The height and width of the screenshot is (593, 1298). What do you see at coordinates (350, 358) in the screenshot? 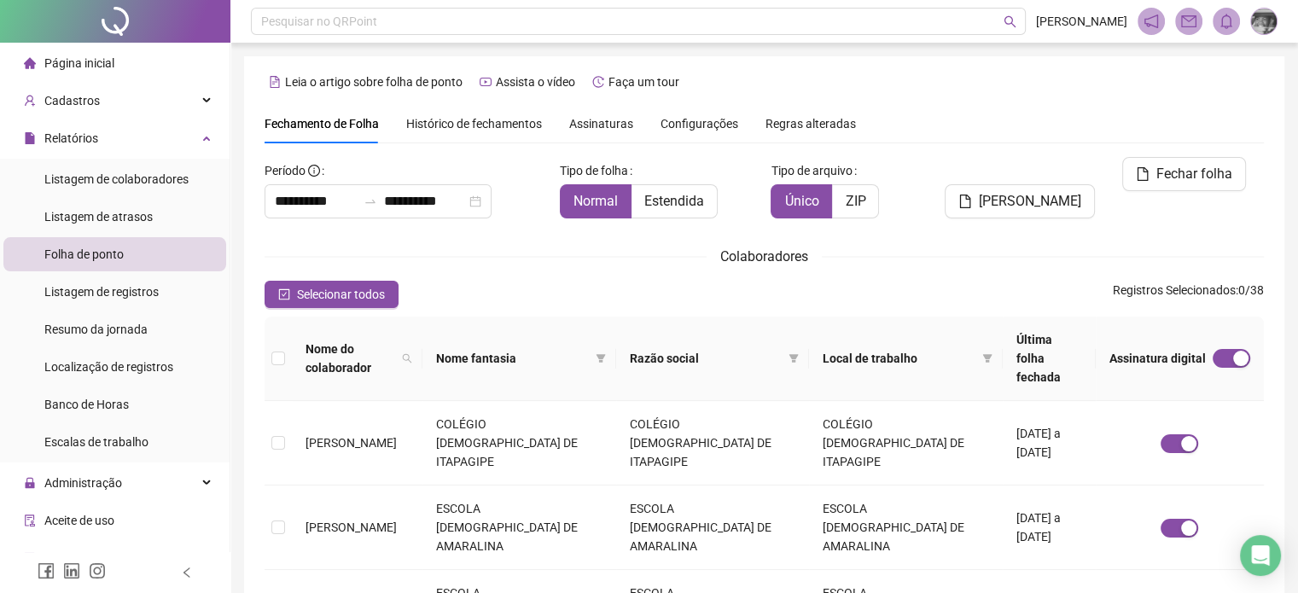
I see `span: Nome do colaborador` at bounding box center [350, 358].